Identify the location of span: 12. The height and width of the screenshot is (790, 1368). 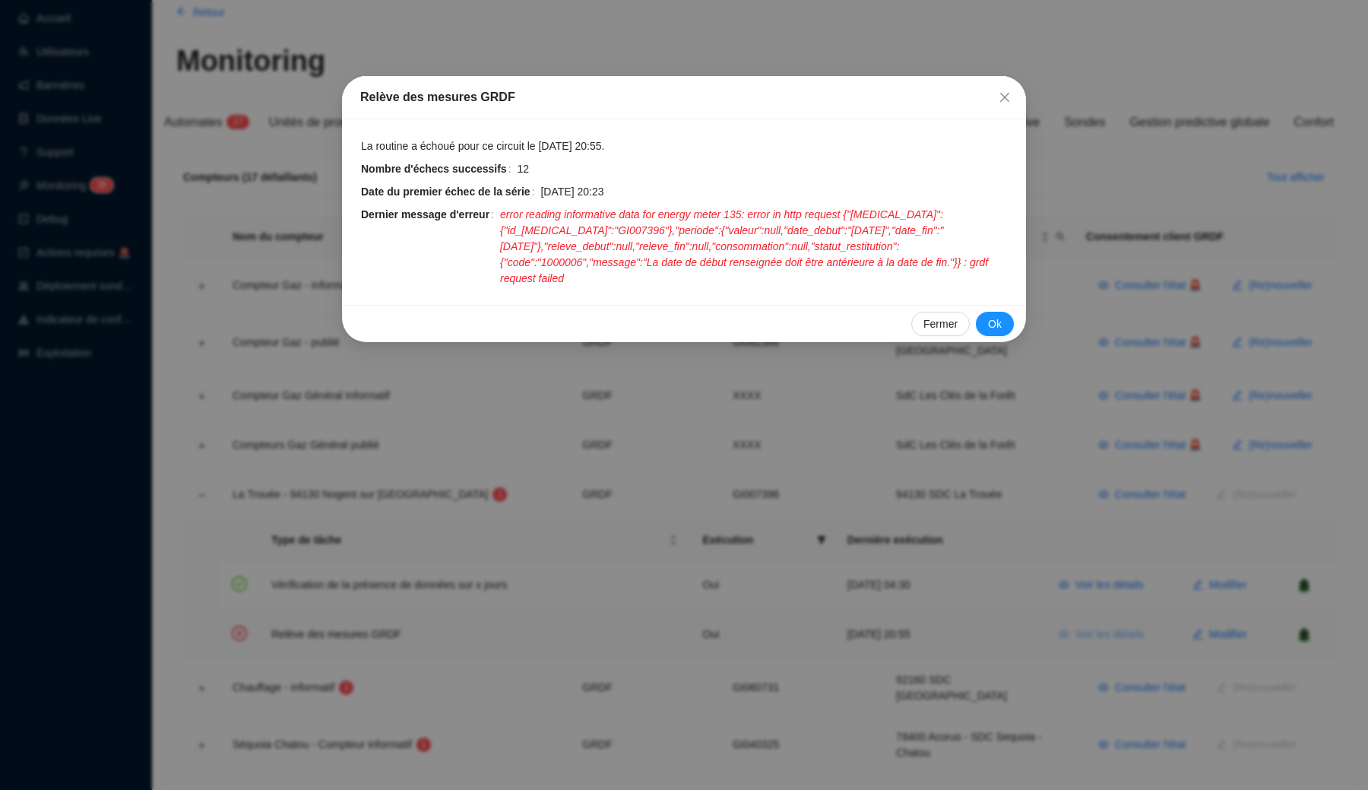
(524, 169).